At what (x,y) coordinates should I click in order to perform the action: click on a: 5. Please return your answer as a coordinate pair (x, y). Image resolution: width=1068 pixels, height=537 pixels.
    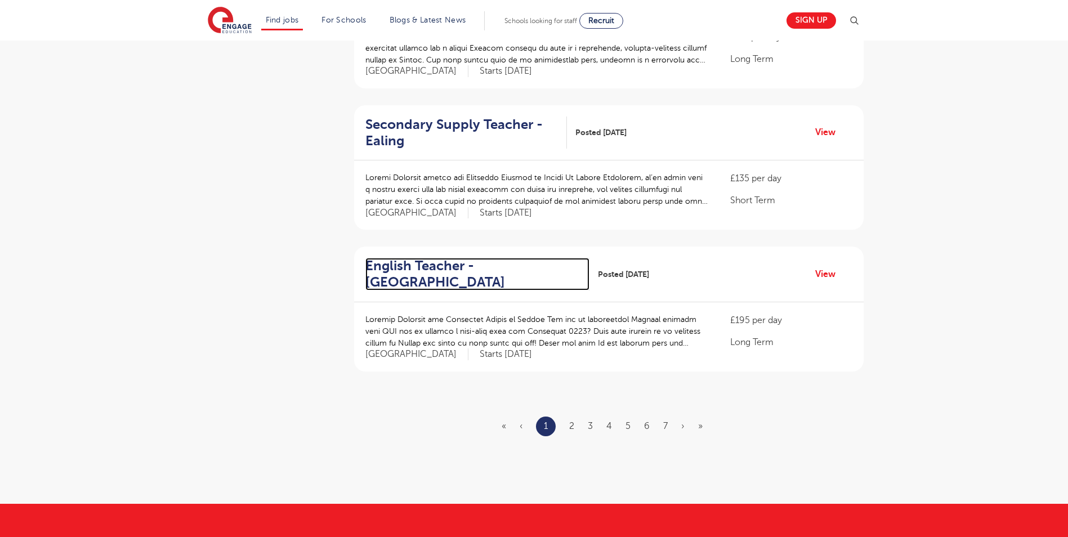
    Looking at the image, I should click on (628, 426).